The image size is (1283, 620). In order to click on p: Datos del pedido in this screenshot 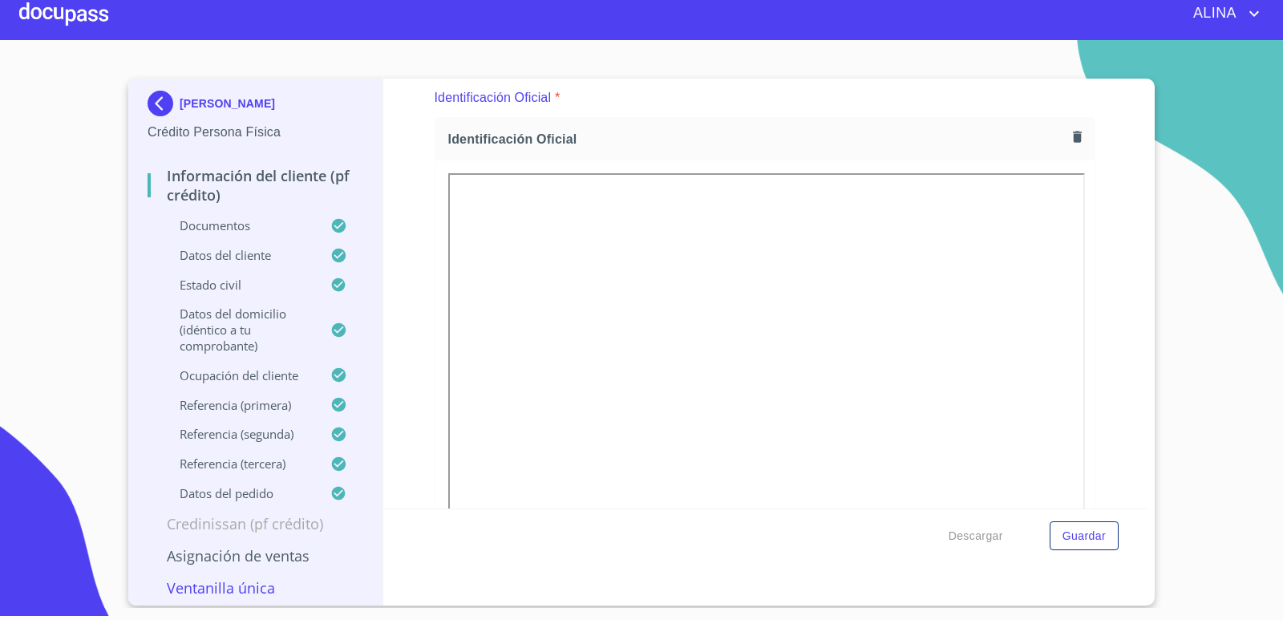, I will do `click(239, 493)`.